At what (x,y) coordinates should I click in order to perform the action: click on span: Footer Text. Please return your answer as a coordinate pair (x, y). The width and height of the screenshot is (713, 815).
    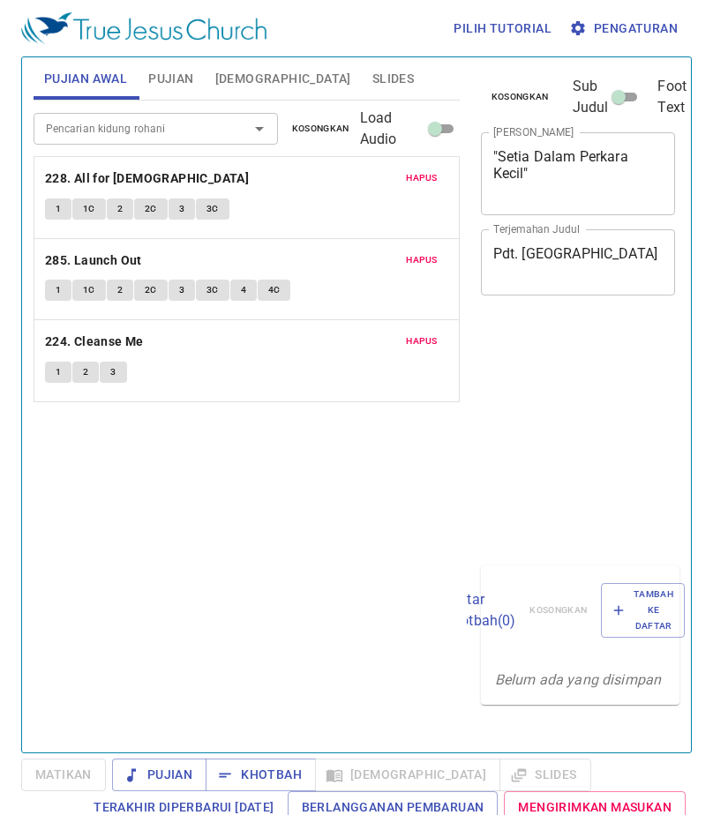
    Looking at the image, I should click on (677, 97).